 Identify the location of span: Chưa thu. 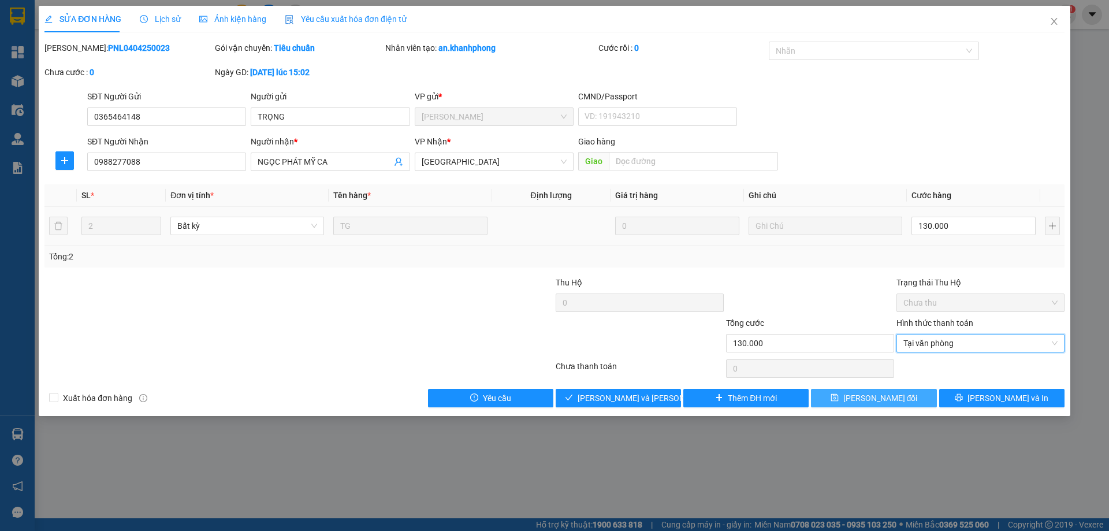
(980, 303).